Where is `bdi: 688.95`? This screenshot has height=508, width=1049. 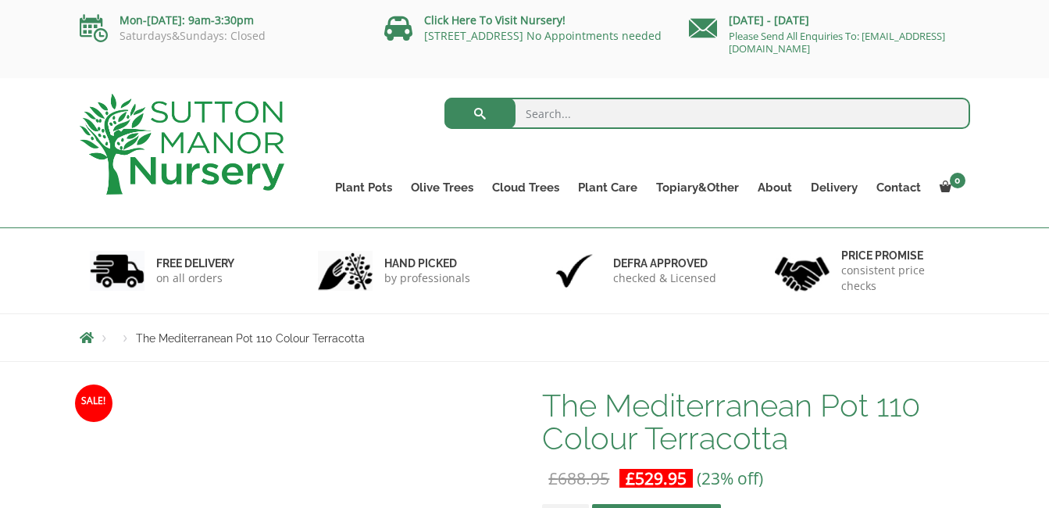 bdi: 688.95 is located at coordinates (579, 478).